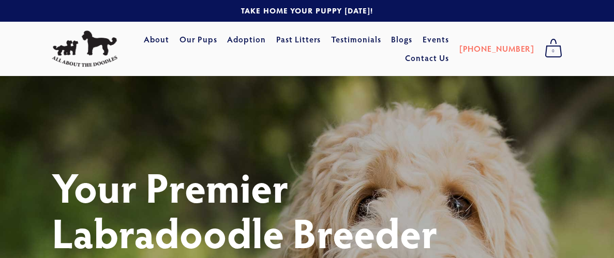 The image size is (614, 258). What do you see at coordinates (299, 39) in the screenshot?
I see `a: Past Litters` at bounding box center [299, 39].